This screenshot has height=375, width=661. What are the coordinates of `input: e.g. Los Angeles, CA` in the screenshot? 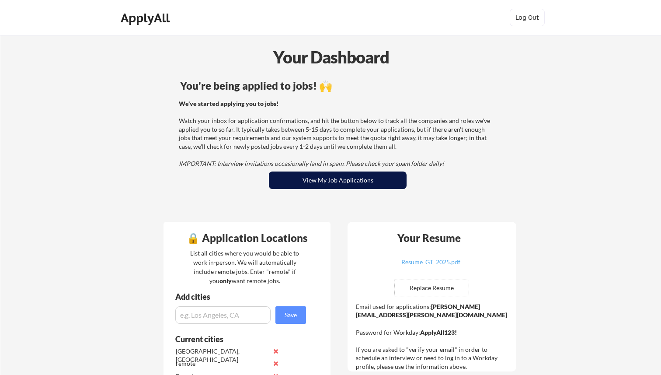 It's located at (223, 315).